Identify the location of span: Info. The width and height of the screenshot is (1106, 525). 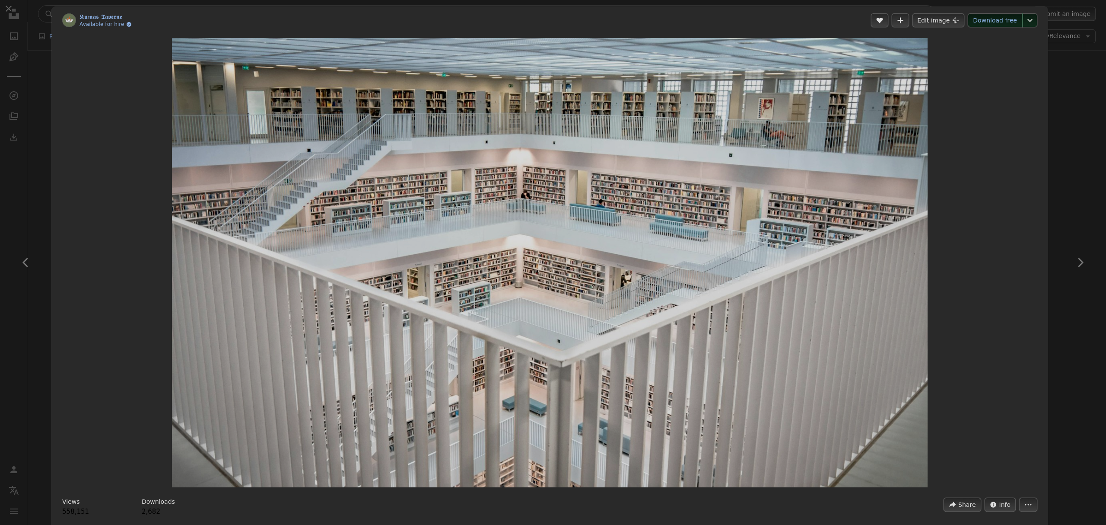
(1005, 504).